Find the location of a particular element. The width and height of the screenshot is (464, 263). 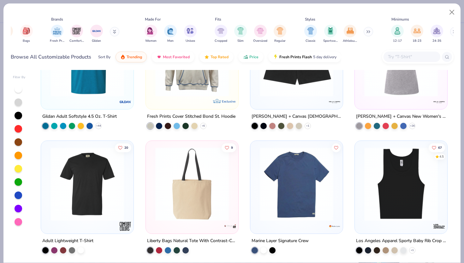

img: 4eef1cd2-1b12-4e58-ab3b-8be782f5c6af is located at coordinates (192, 183).